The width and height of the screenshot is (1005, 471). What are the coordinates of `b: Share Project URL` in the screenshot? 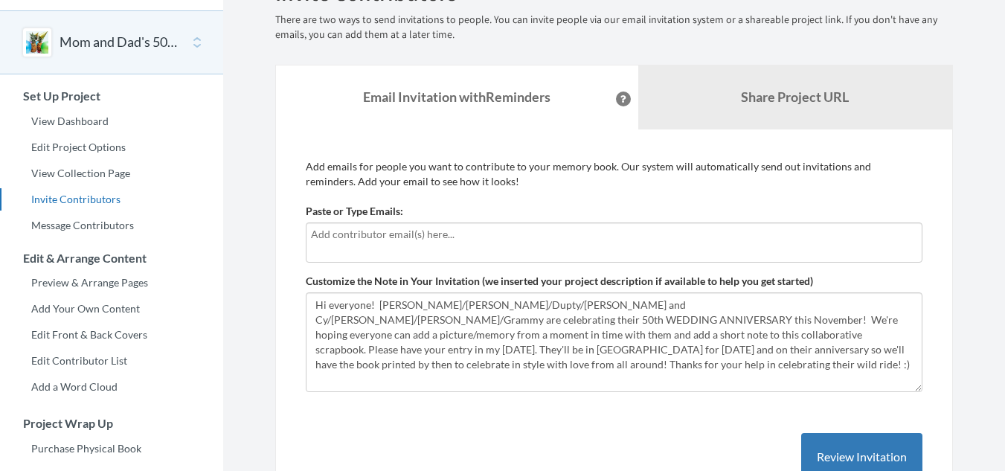 It's located at (794, 97).